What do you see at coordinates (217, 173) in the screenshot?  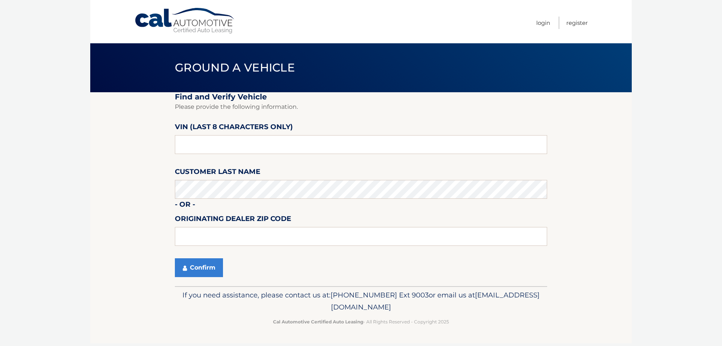 I see `label: Customer Last Name` at bounding box center [217, 173].